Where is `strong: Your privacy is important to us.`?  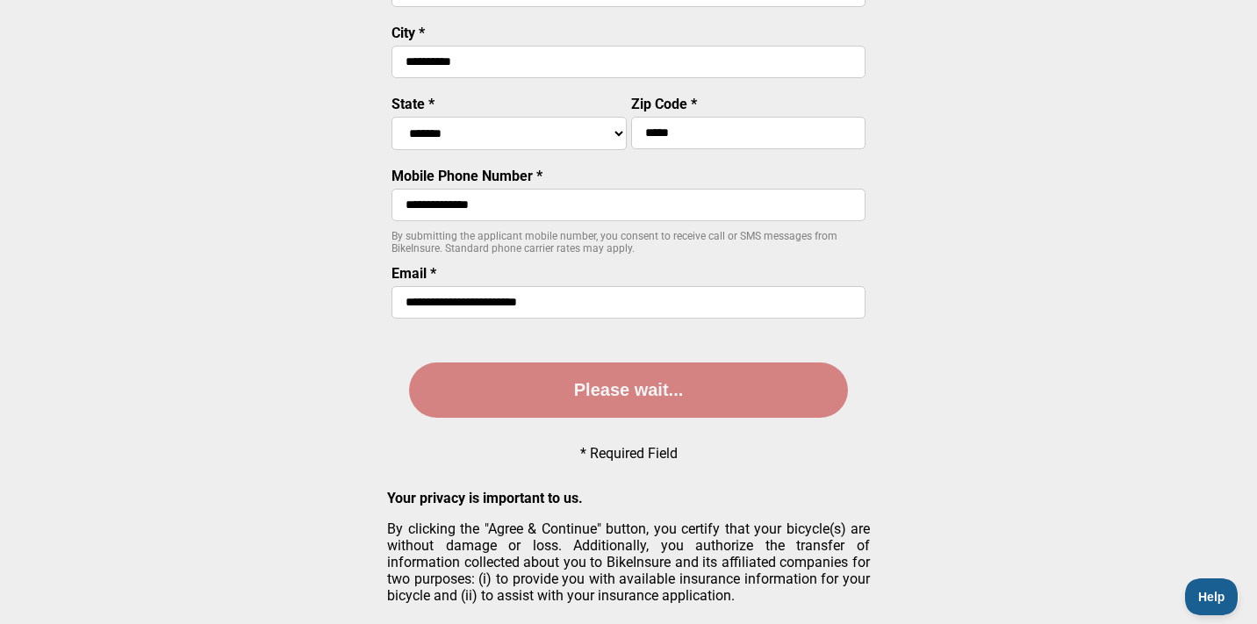
strong: Your privacy is important to us. is located at coordinates (485, 498).